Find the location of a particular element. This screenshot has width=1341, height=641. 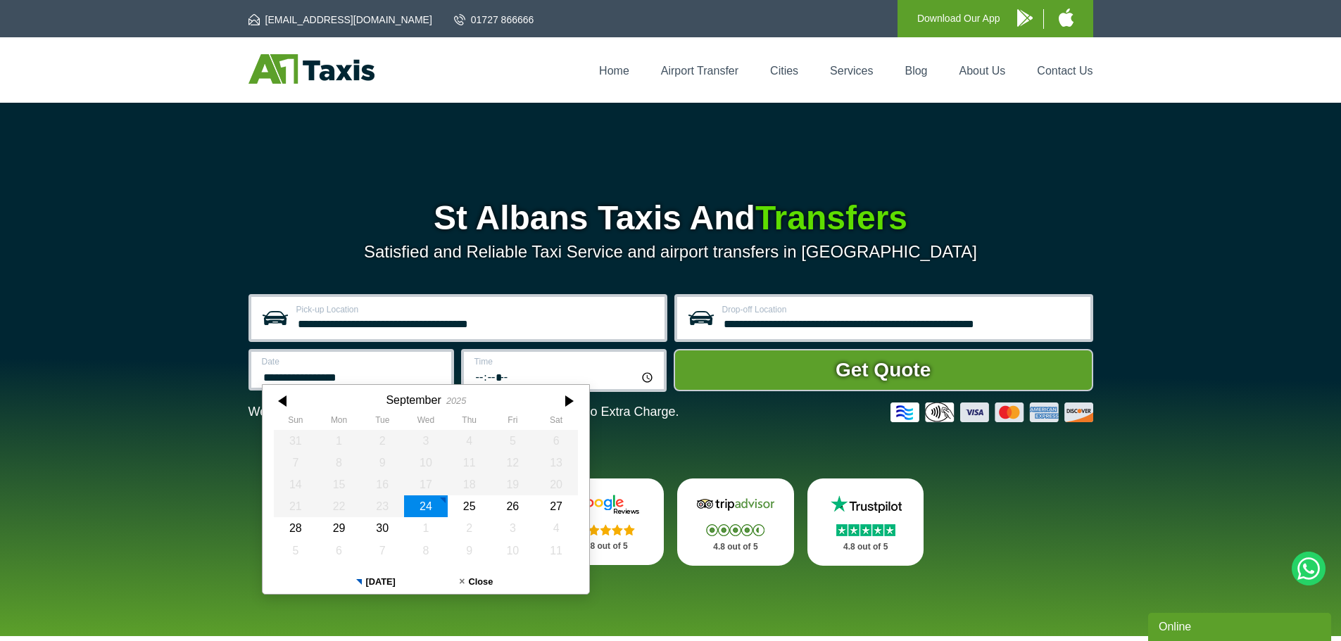

a: Tripadvisor Stars 4.8 out of 5 is located at coordinates (736, 522).